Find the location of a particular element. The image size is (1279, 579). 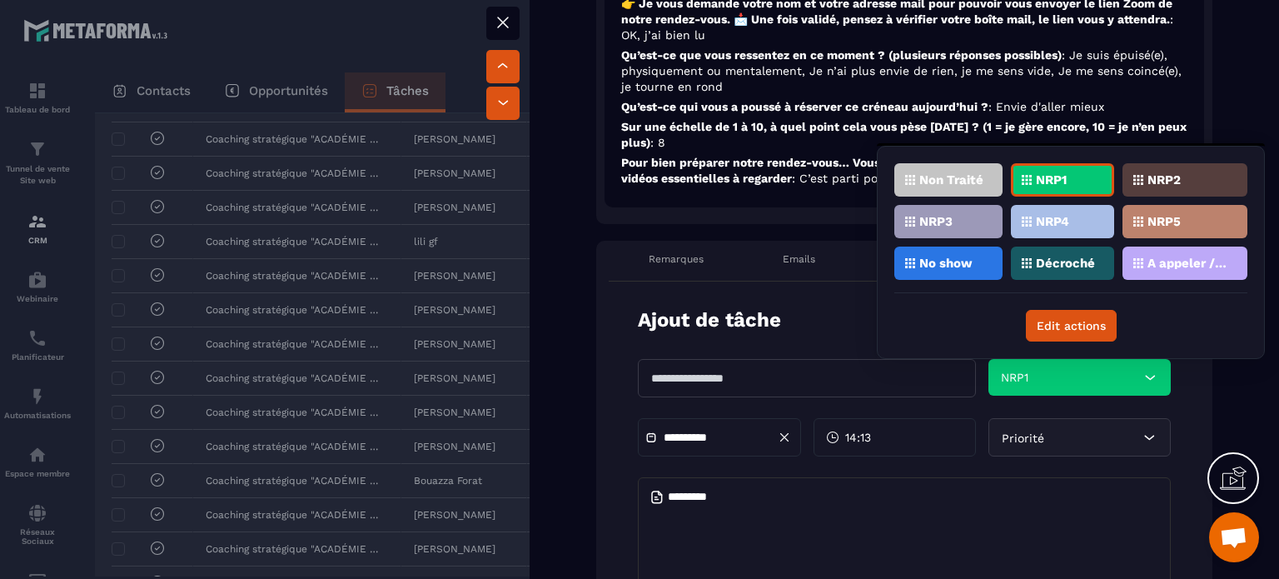

p: Non Traité is located at coordinates (951, 180).